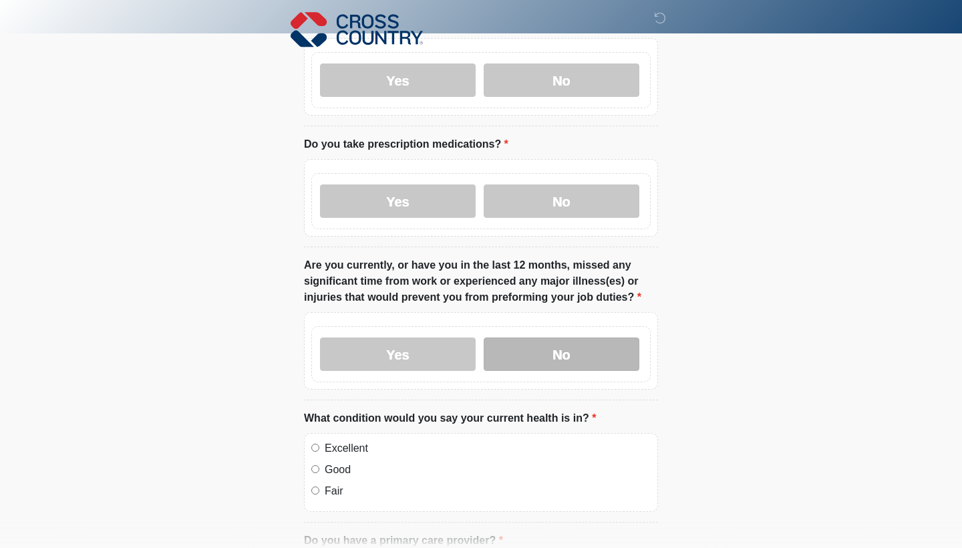  Describe the element at coordinates (488, 491) in the screenshot. I see `label: Fair` at that location.